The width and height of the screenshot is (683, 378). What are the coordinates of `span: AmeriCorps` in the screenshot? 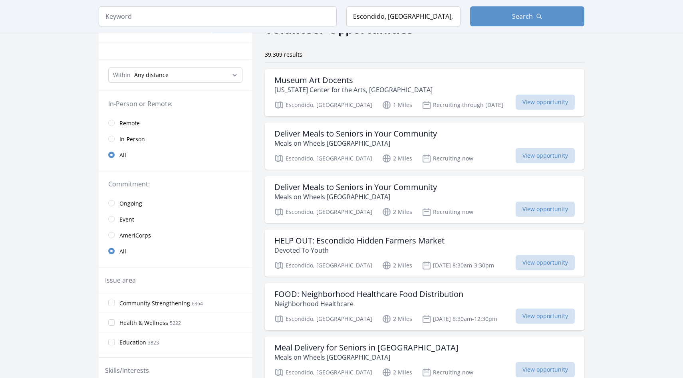 It's located at (135, 236).